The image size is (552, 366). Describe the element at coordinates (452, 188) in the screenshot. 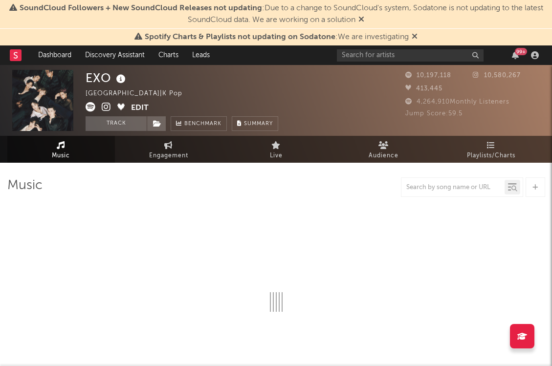

I see `input: Search by song name or URL` at that location.